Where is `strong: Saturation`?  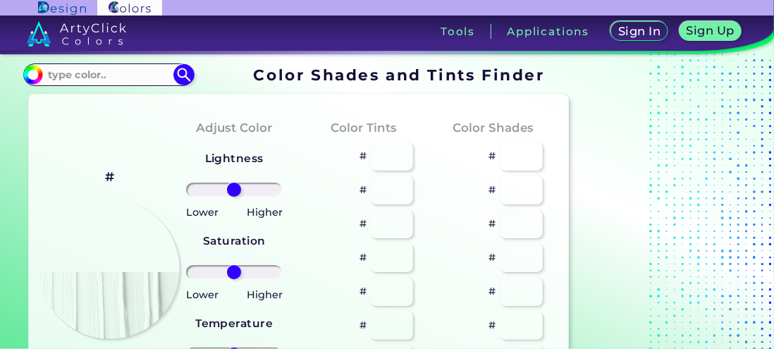 strong: Saturation is located at coordinates (234, 241).